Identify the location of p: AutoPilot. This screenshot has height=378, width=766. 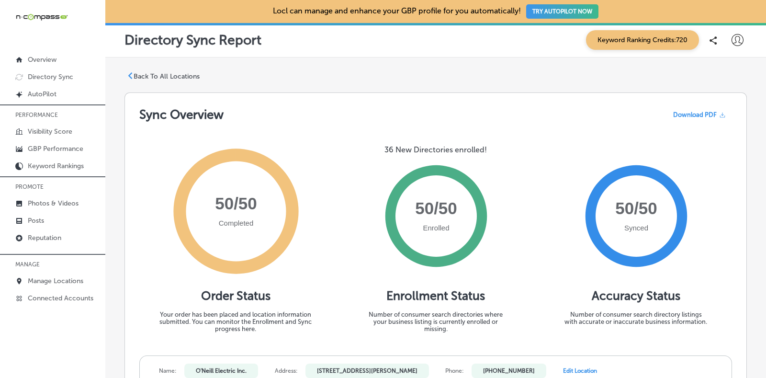
(42, 94).